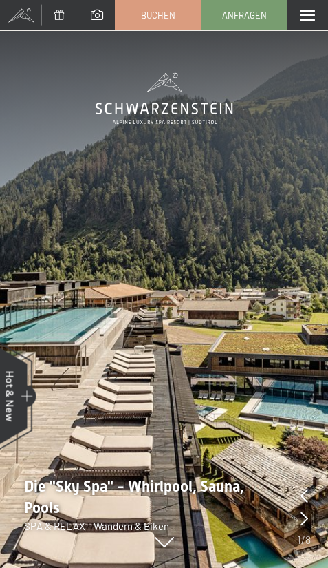  What do you see at coordinates (244, 15) in the screenshot?
I see `span: Anfragen` at bounding box center [244, 15].